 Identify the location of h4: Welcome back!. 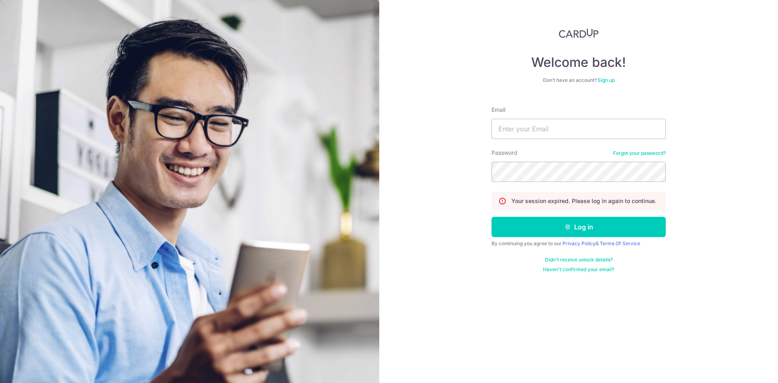
(579, 62).